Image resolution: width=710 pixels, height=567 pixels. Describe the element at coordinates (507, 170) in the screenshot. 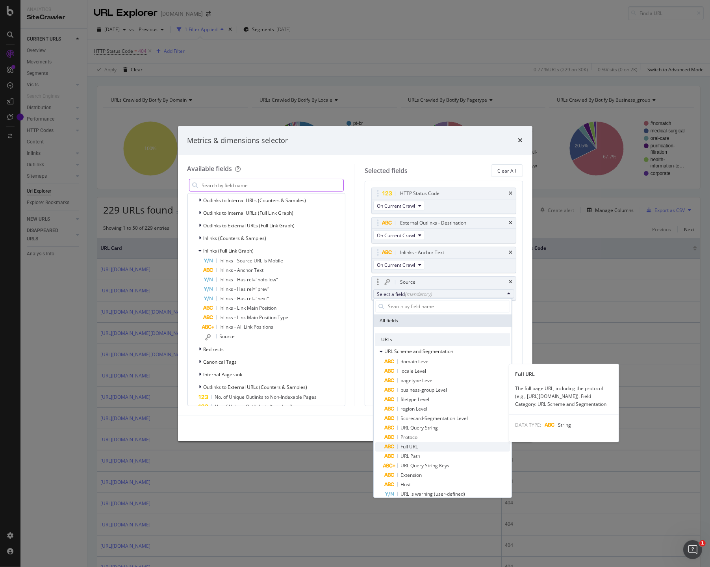

I see `button: Clear All` at that location.